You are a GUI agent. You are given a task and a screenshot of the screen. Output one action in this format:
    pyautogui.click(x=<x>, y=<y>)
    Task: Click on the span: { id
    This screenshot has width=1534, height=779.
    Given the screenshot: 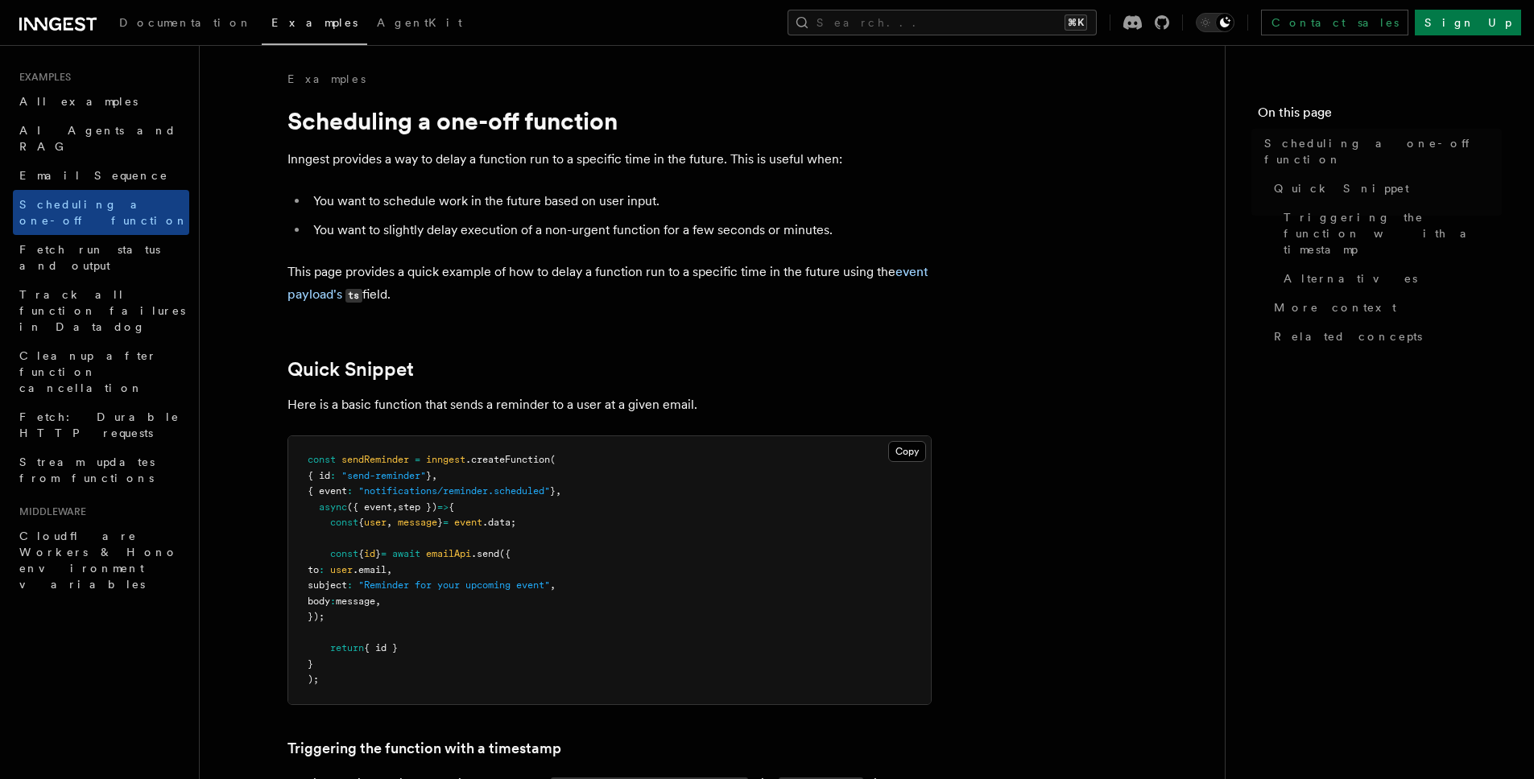 What is the action you would take?
    pyautogui.click(x=319, y=476)
    